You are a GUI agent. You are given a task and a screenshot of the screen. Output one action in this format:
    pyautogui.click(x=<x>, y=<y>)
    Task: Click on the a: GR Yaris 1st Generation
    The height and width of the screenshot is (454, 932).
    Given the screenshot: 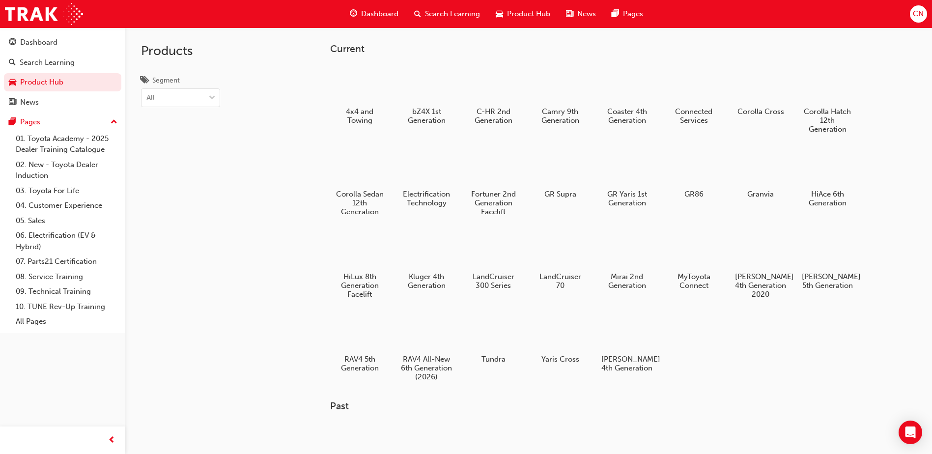 What is the action you would take?
    pyautogui.click(x=627, y=178)
    